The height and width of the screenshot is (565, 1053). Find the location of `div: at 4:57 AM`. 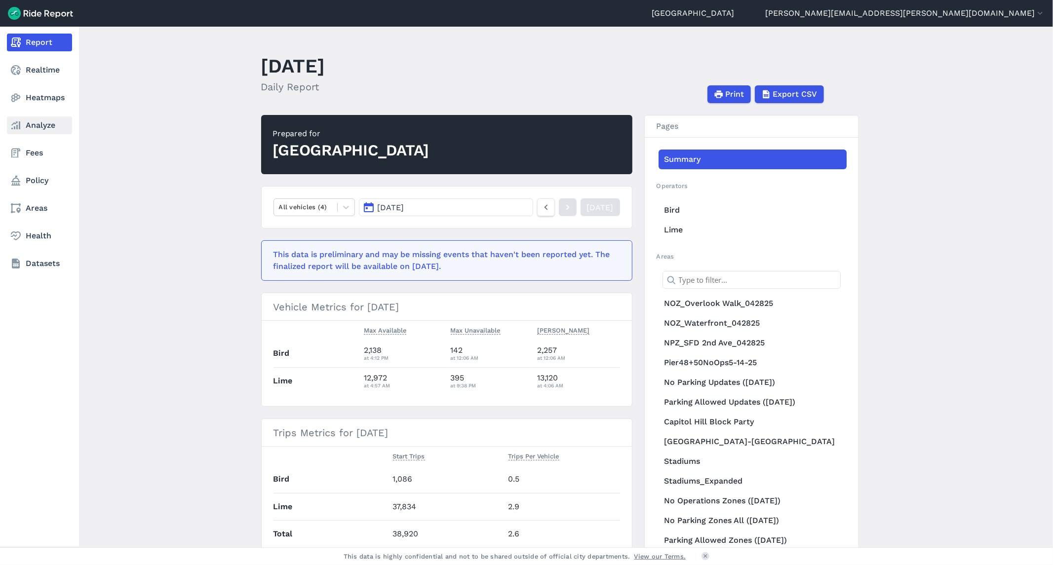

div: at 4:57 AM is located at coordinates (403, 386).